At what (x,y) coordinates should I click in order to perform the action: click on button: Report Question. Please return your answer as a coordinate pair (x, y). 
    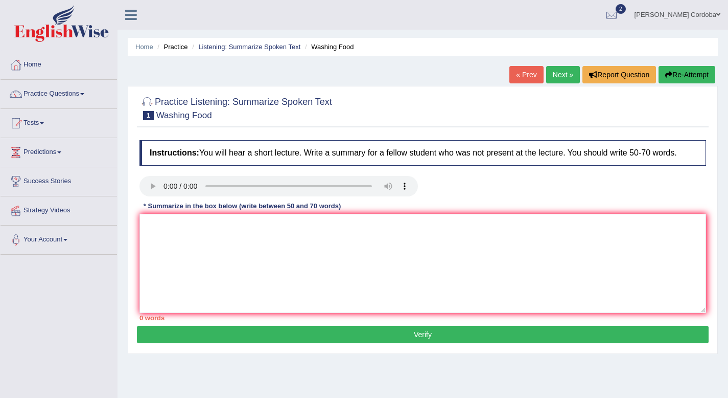
    Looking at the image, I should click on (619, 75).